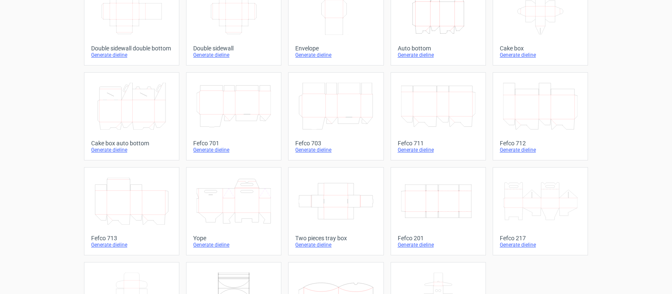 The width and height of the screenshot is (672, 294). What do you see at coordinates (131, 48) in the screenshot?
I see `div: Double sidewall double bottom` at bounding box center [131, 48].